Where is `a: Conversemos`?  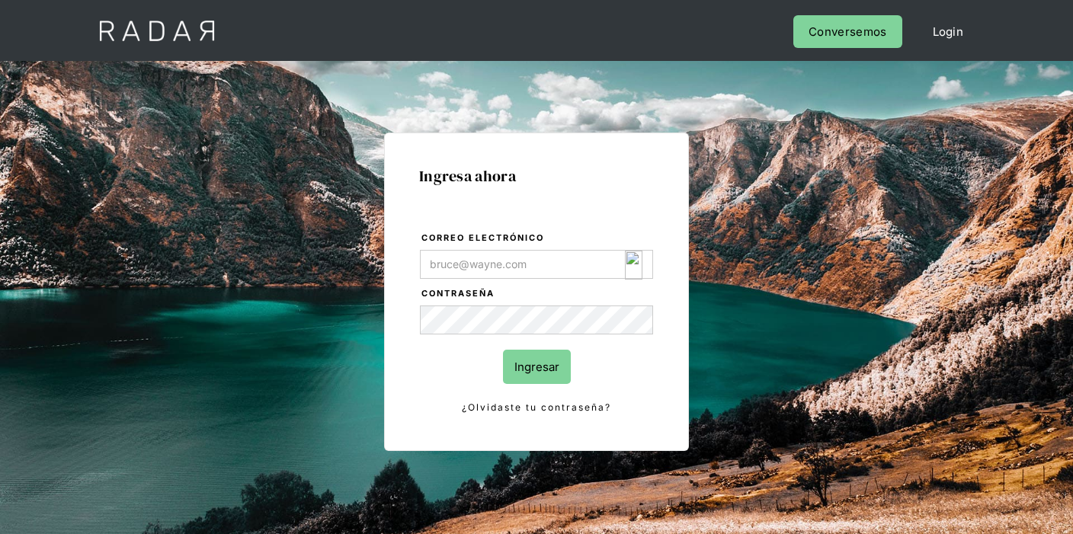
a: Conversemos is located at coordinates (848, 31).